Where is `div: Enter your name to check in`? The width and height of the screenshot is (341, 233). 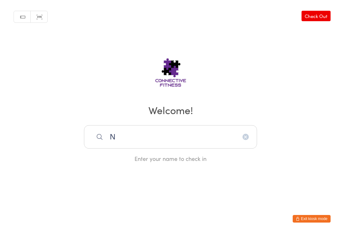 div: Enter your name to check in is located at coordinates (171, 158).